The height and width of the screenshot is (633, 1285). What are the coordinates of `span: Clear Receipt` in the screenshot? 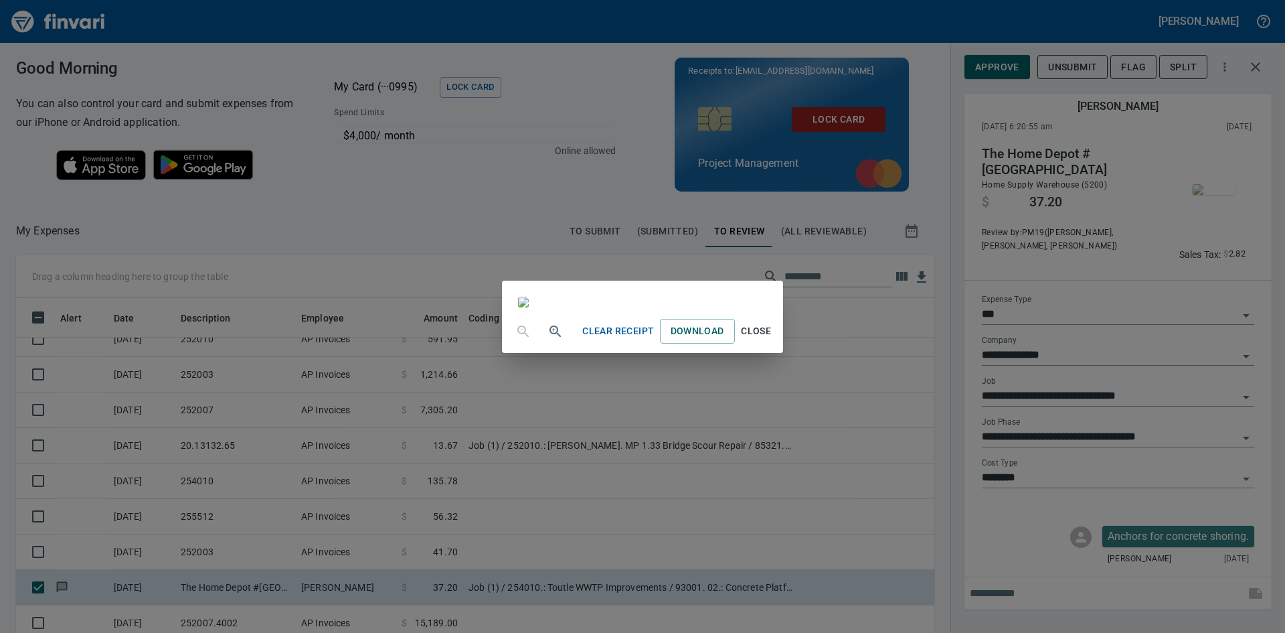 It's located at (618, 331).